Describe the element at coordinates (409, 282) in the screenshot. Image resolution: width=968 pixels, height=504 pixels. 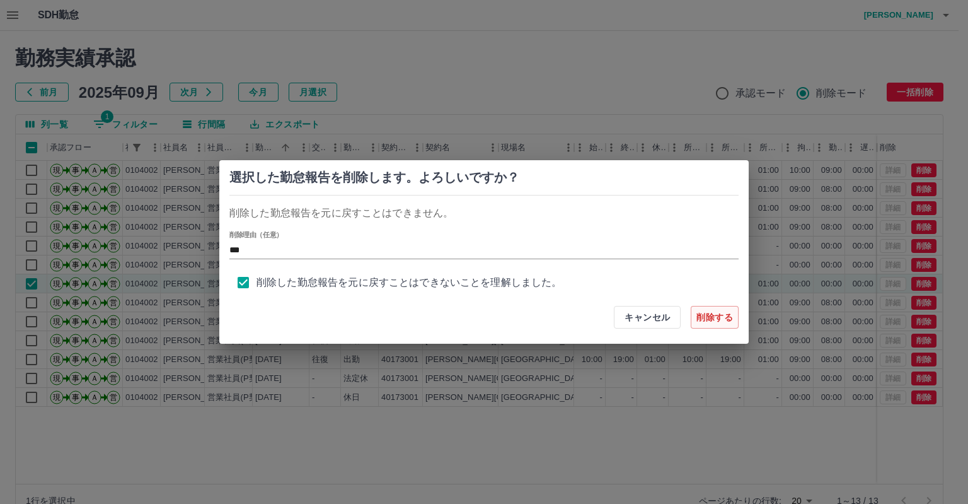
I see `span: 削除した勤怠報告を元に戻すことはできないことを理解しました。` at that location.